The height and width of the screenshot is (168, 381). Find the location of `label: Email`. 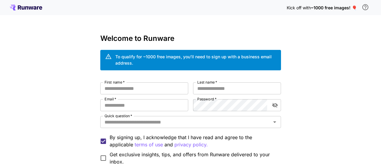

label: Email is located at coordinates (110, 99).